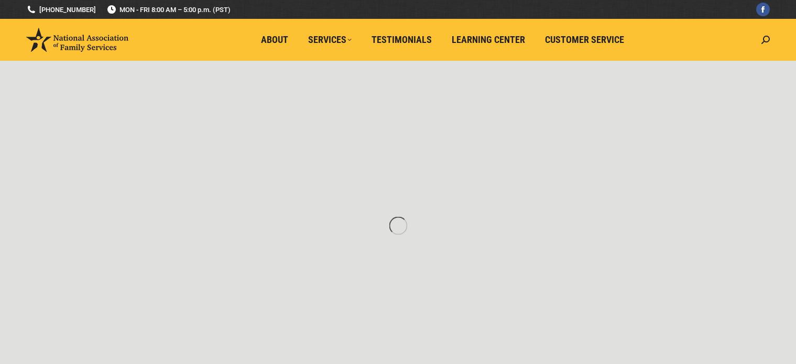 The image size is (796, 364). What do you see at coordinates (275, 40) in the screenshot?
I see `a: About` at bounding box center [275, 40].